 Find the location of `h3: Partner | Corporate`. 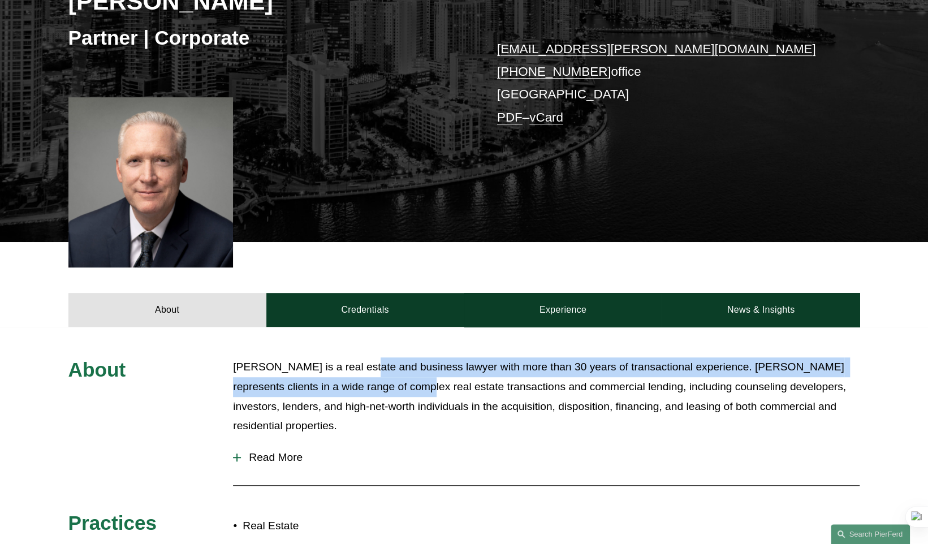

h3: Partner | Corporate is located at coordinates (266, 38).